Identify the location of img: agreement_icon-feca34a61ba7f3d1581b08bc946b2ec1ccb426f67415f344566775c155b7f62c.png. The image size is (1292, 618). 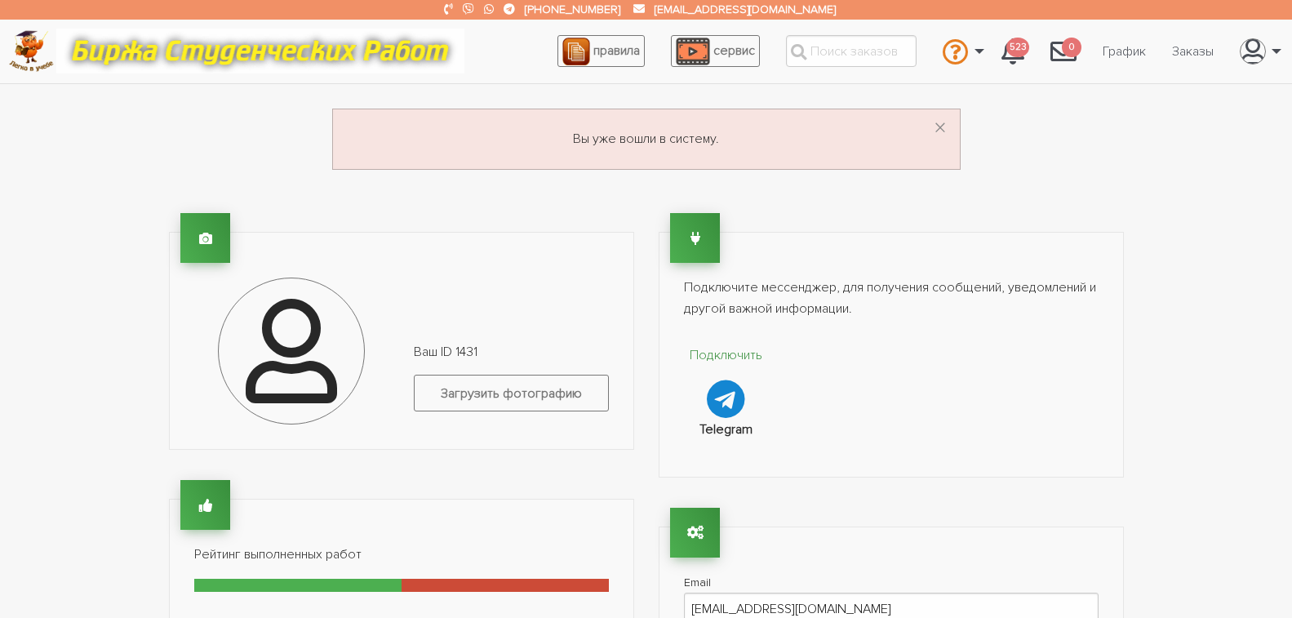
(576, 51).